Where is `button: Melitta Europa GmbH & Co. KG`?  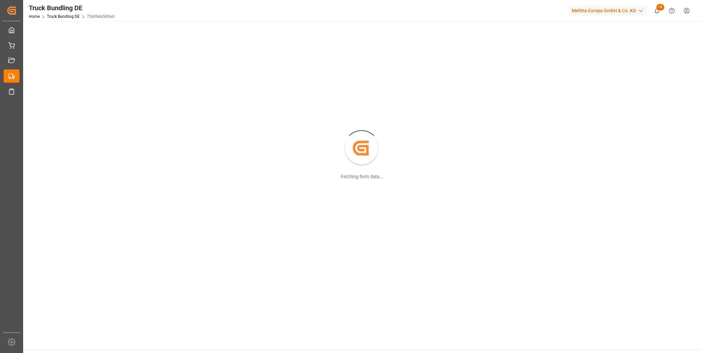
button: Melitta Europa GmbH & Co. KG is located at coordinates (609, 11).